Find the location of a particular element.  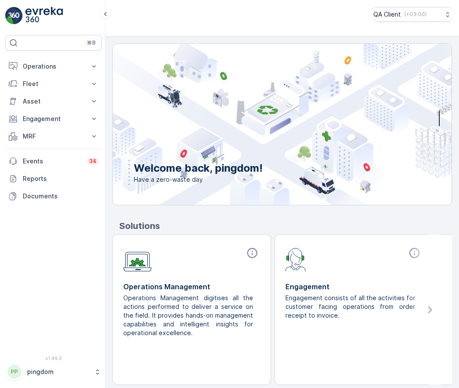

button: QA Client(+03:00) is located at coordinates (412, 14).